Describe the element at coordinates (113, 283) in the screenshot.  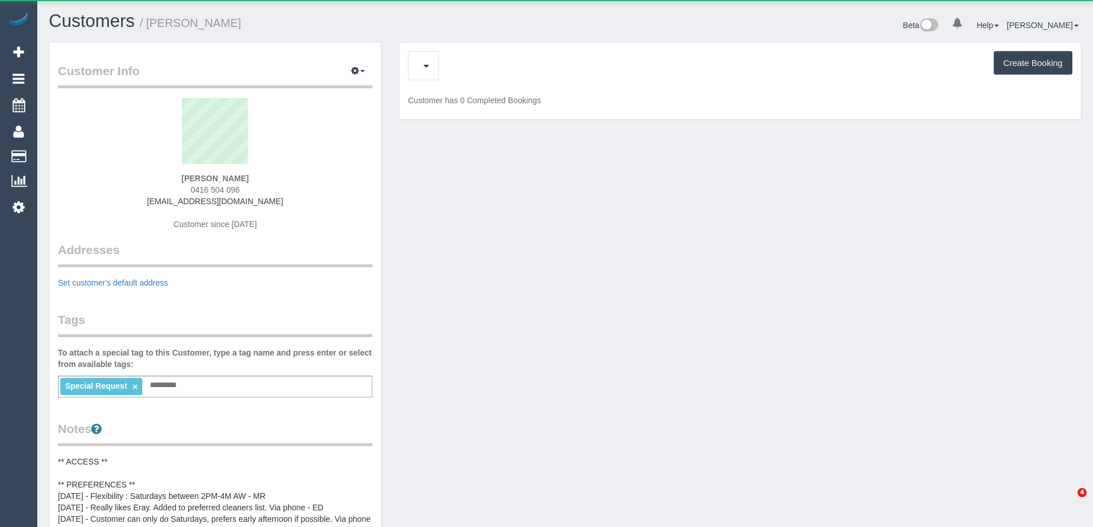
I see `a: Set customer's default address` at that location.